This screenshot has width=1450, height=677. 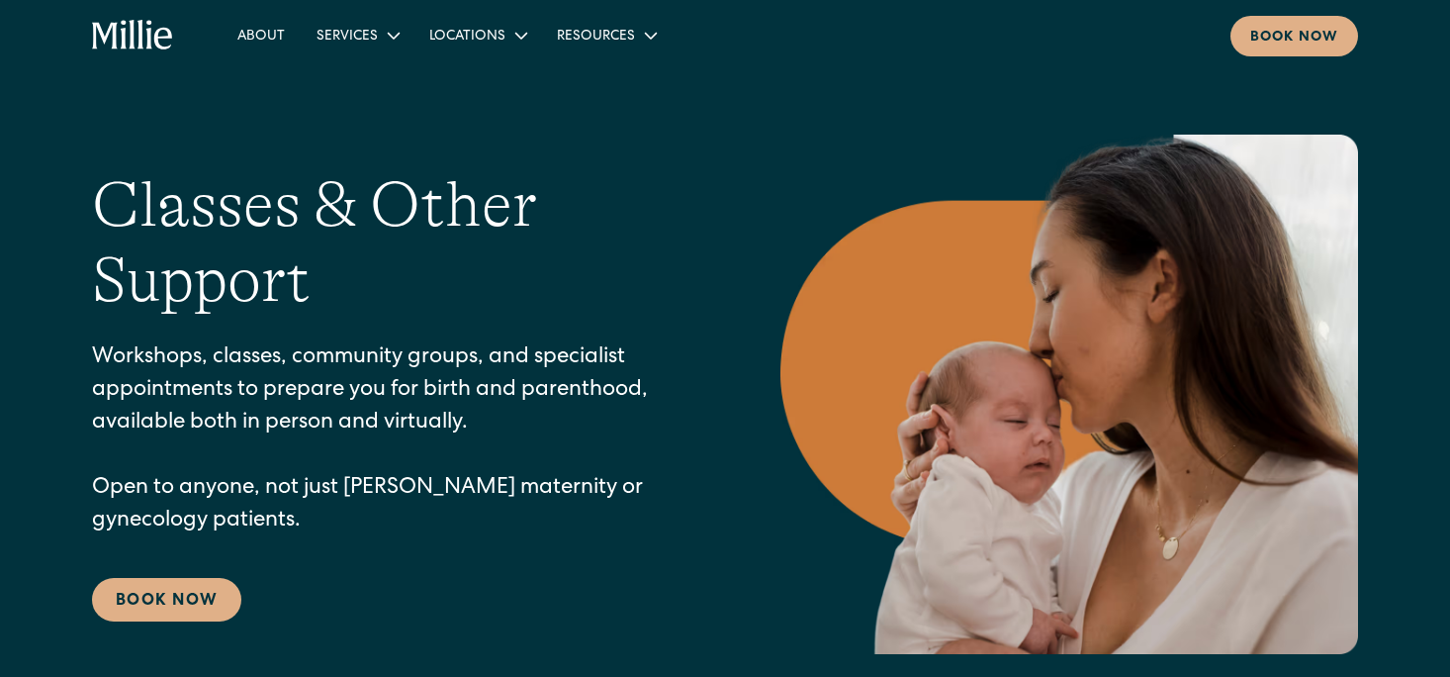 I want to click on a: About, so click(x=261, y=35).